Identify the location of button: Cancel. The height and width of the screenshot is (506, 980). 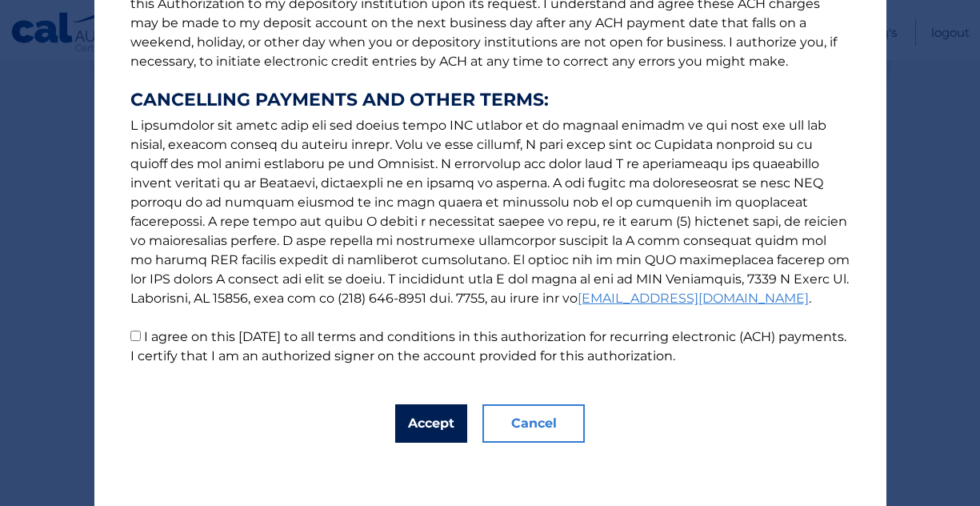
(534, 423).